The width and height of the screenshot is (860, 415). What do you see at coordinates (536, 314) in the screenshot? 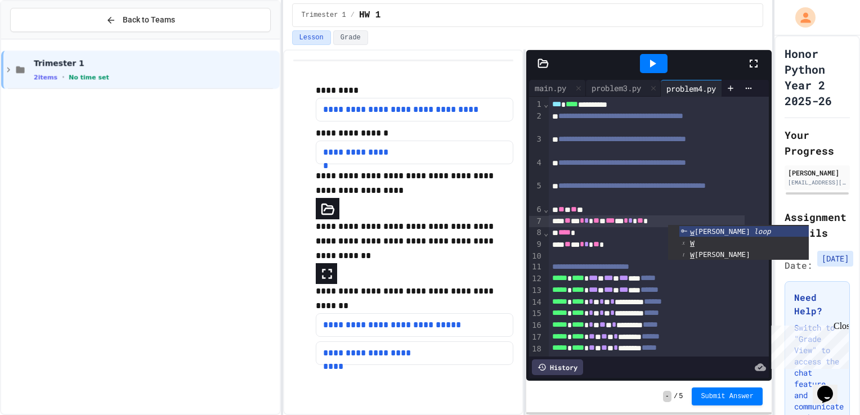
I see `div: 15` at bounding box center [536, 314].